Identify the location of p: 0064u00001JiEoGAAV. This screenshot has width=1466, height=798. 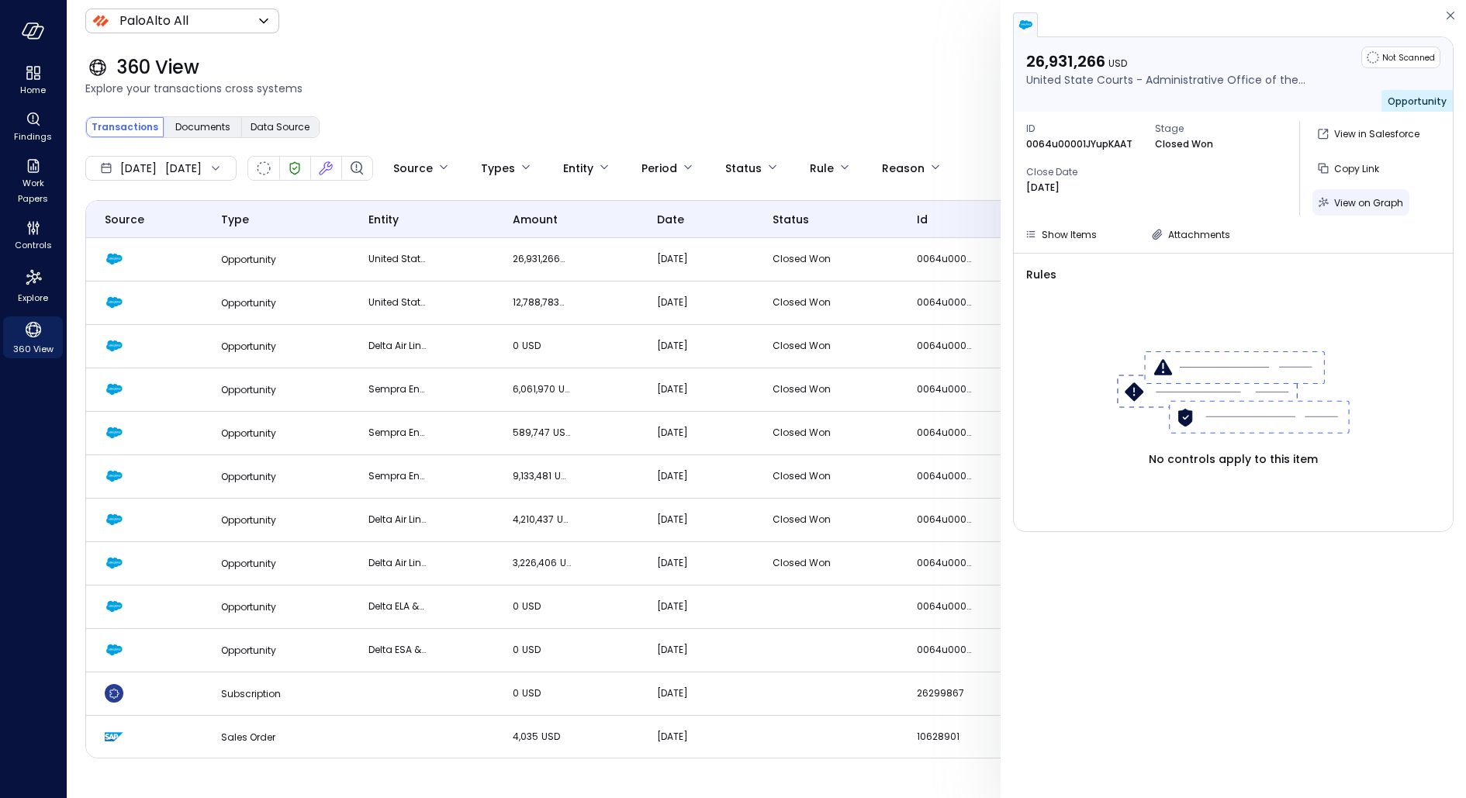
(946, 563).